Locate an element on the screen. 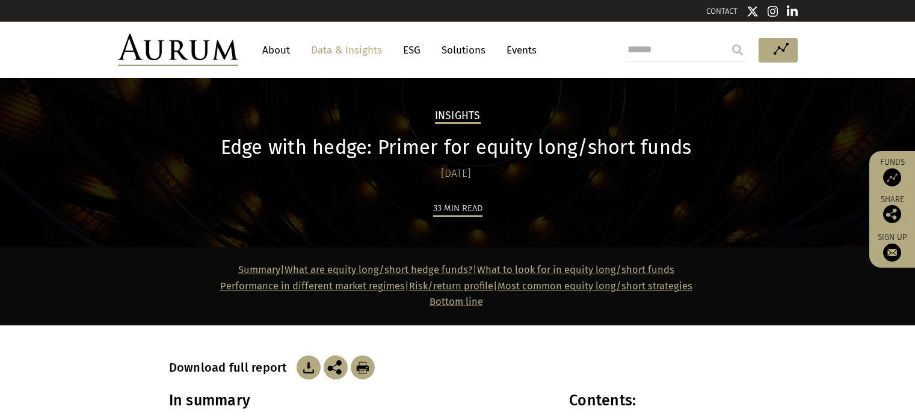 The width and height of the screenshot is (915, 418). a: Most common equity long/short strategies is located at coordinates (595, 286).